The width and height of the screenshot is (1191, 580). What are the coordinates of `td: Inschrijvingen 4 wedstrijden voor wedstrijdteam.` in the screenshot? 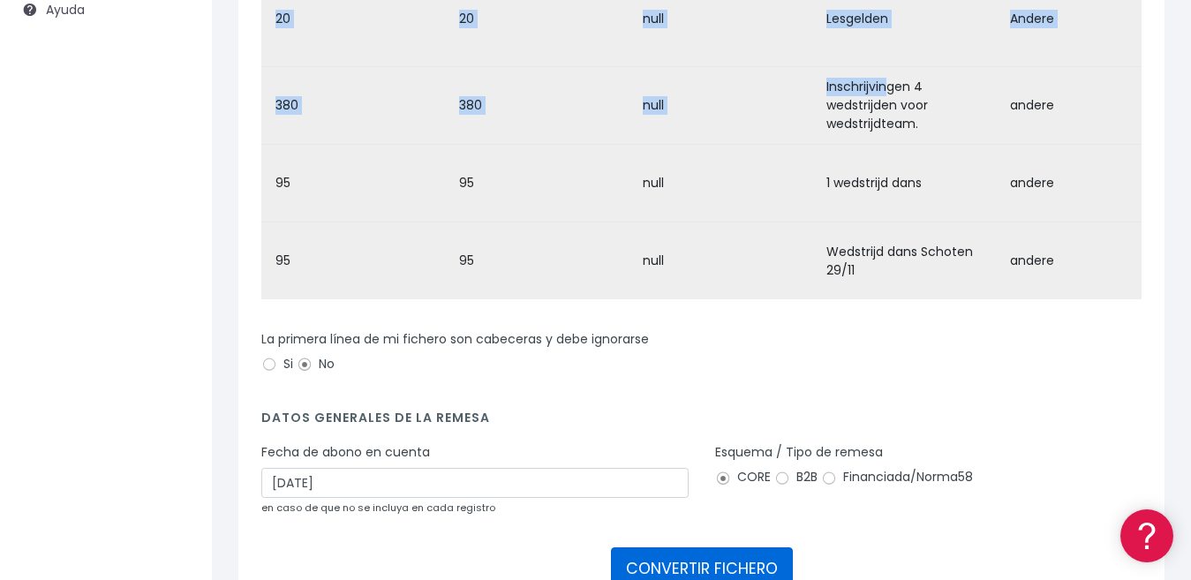 It's located at (911, 106).